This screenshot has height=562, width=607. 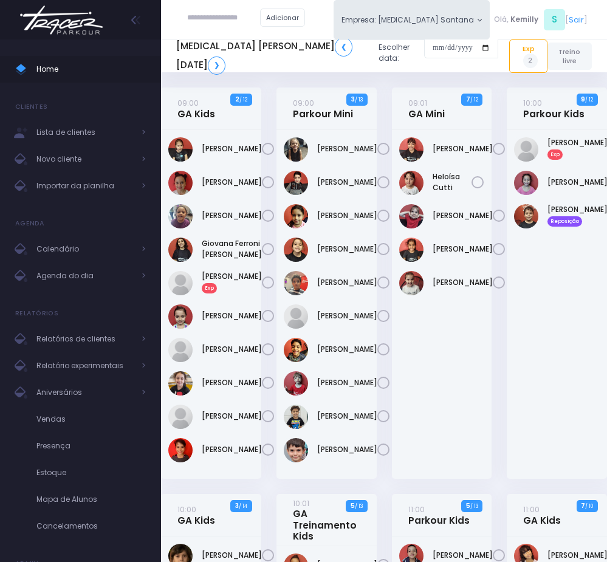 What do you see at coordinates (180, 250) in the screenshot?
I see `img: Giovana Ferroni Gimenes de Almeida` at bounding box center [180, 250].